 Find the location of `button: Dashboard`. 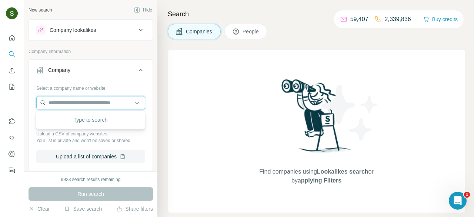

button: Dashboard is located at coordinates (12, 154).